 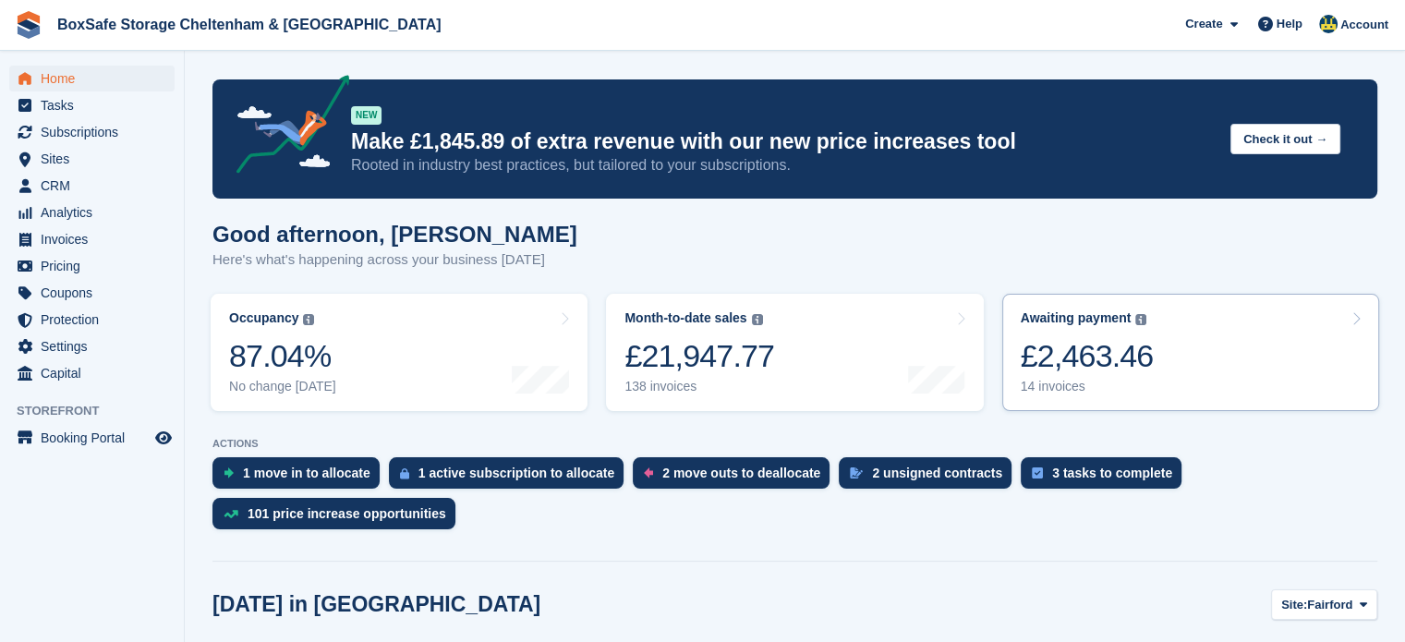 I want to click on a: Preview store, so click(x=164, y=438).